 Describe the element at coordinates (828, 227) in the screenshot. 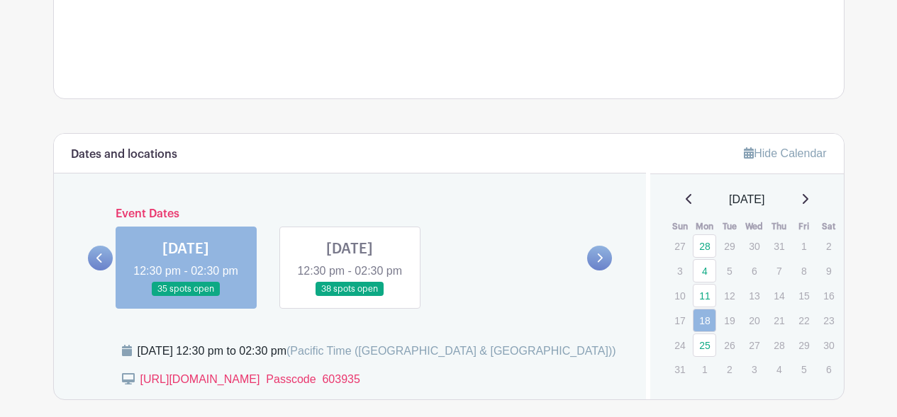

I see `th: Sat` at that location.